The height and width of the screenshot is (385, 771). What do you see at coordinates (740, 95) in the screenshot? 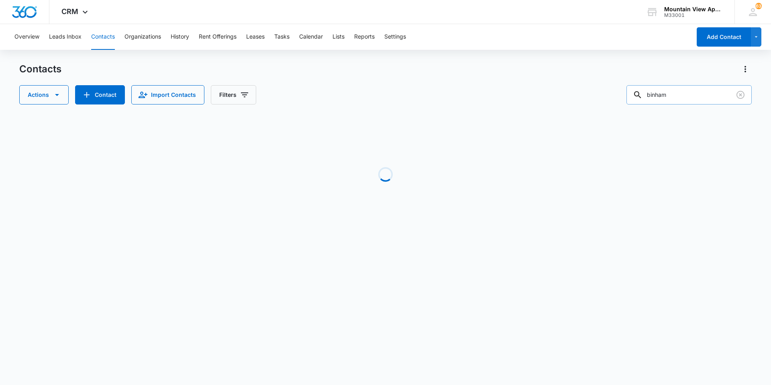
I see `button: Clear` at bounding box center [740, 95].